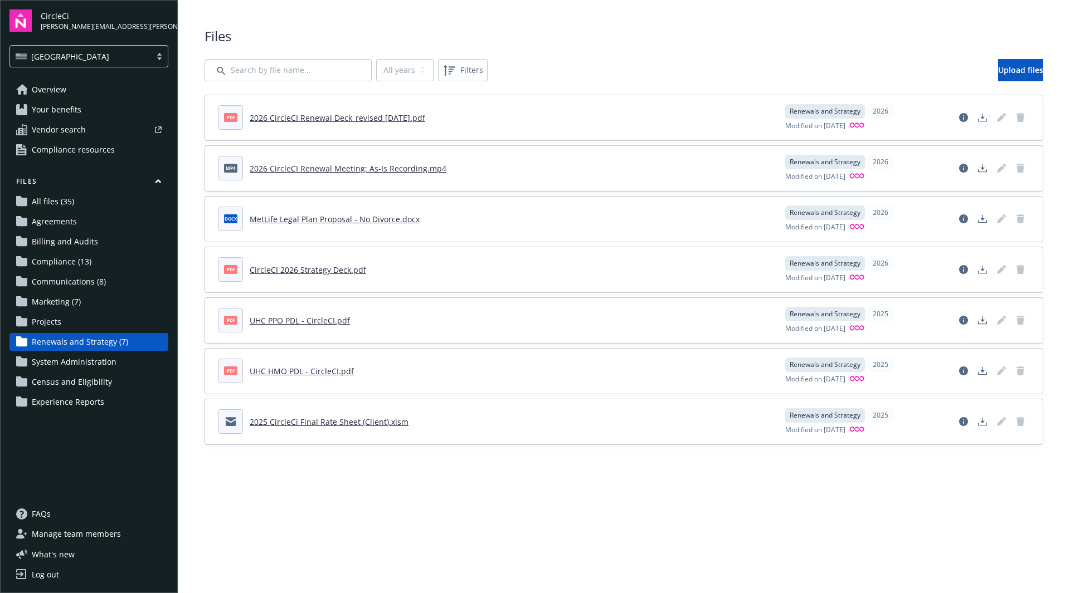 The height and width of the screenshot is (593, 1070). I want to click on span: All files (35), so click(53, 202).